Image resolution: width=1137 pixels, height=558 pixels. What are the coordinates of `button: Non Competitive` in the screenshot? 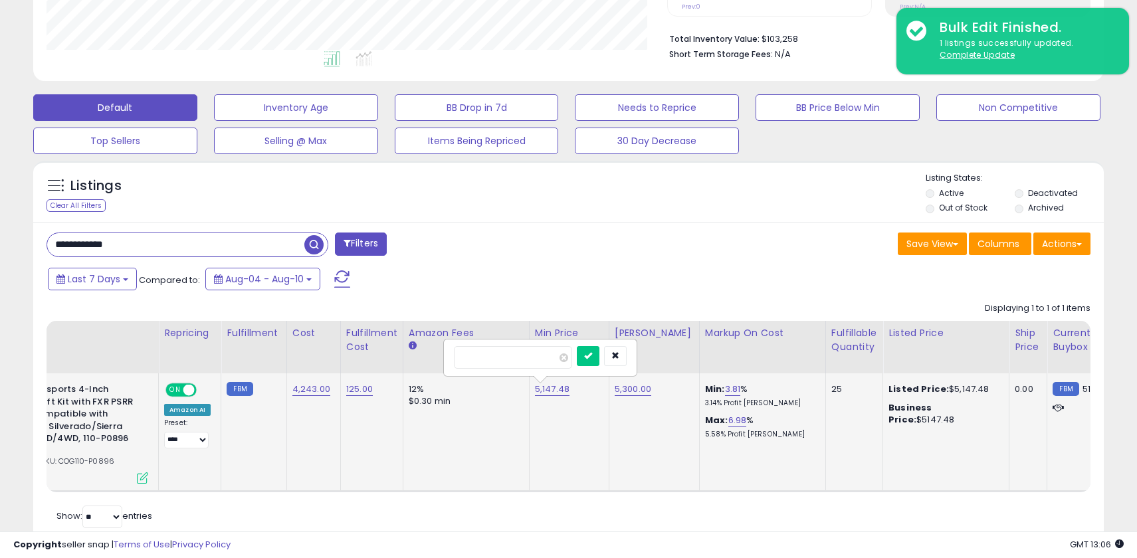 It's located at (1018, 108).